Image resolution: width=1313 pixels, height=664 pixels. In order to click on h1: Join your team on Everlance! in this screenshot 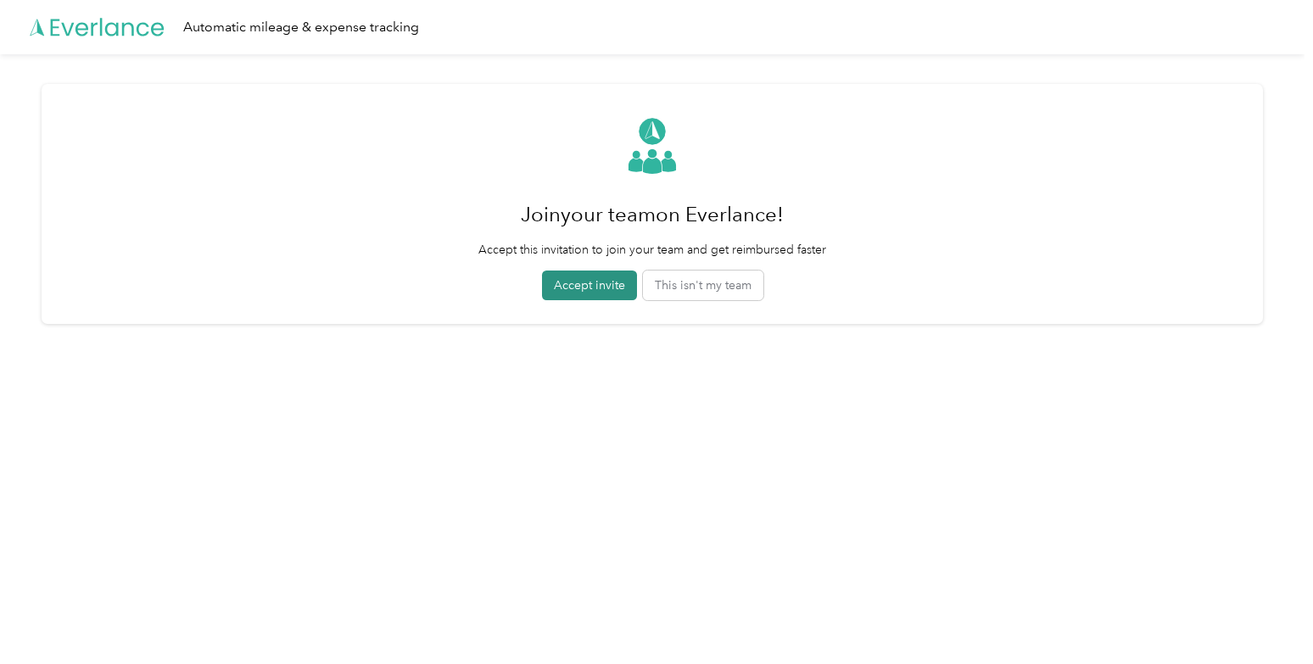, I will do `click(652, 215)`.